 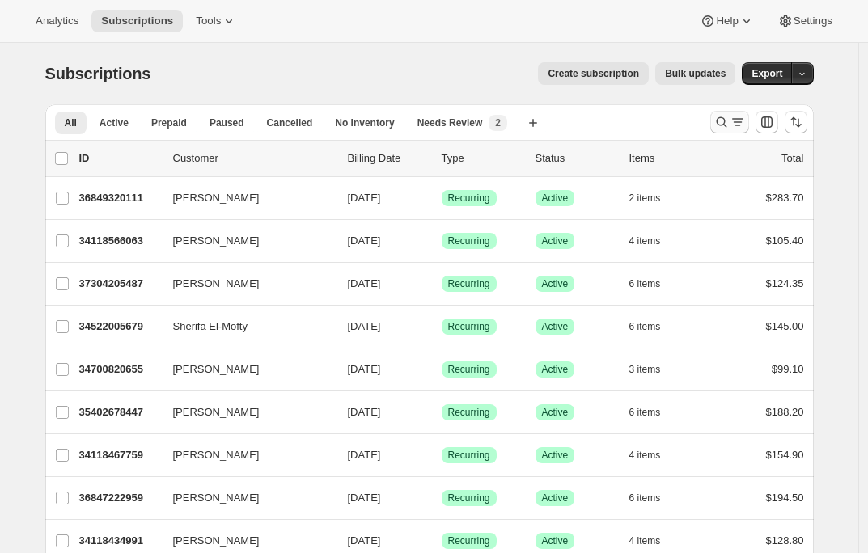 I want to click on p: 34118566063, so click(x=120, y=241).